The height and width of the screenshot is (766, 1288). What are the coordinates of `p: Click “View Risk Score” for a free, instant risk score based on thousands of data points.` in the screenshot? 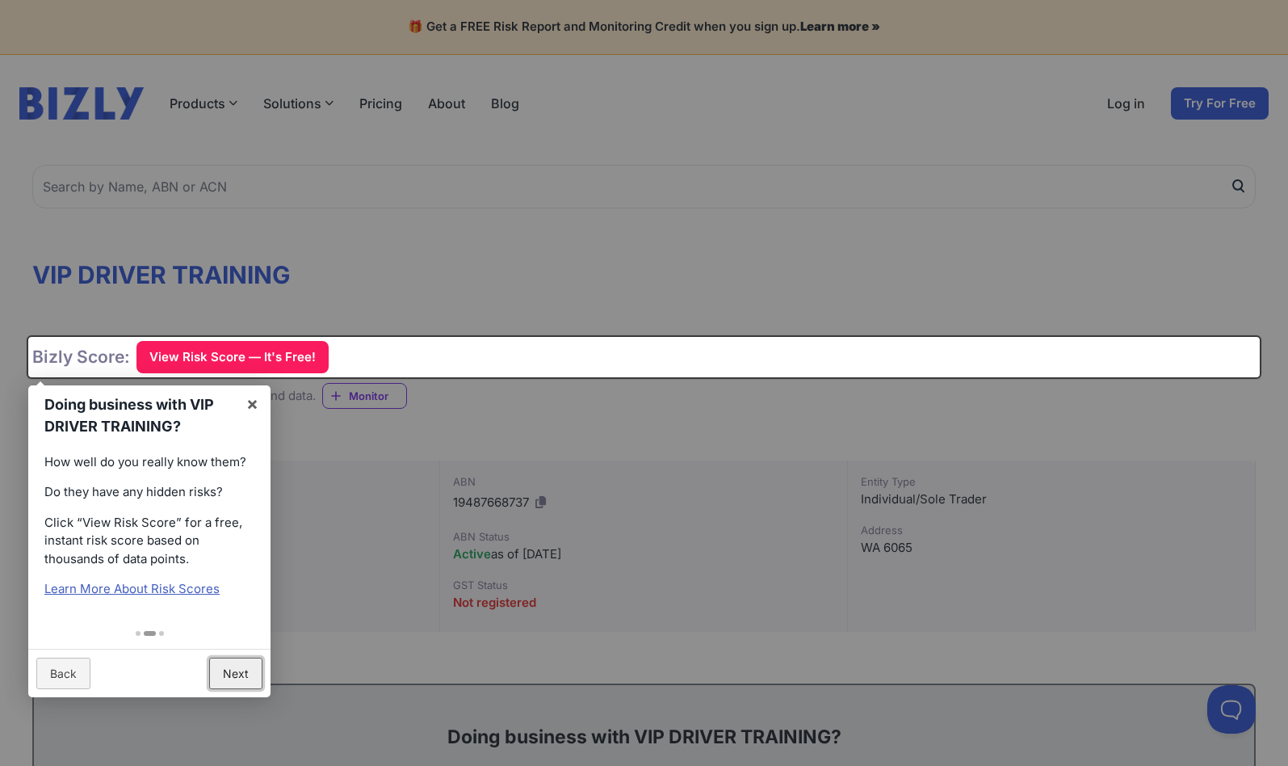 It's located at (149, 541).